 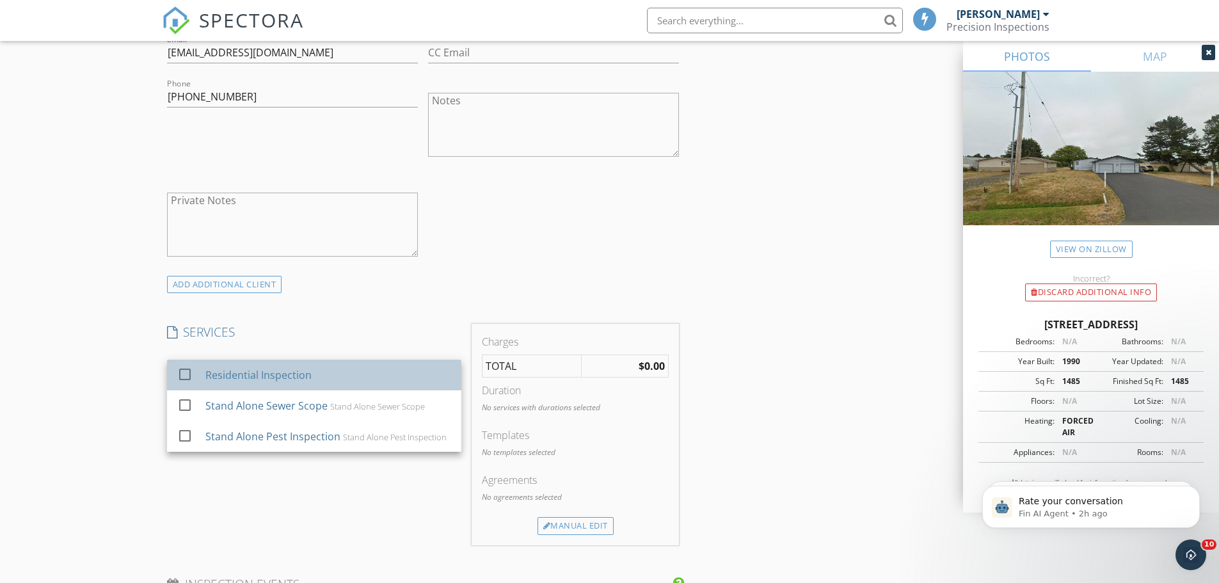 What do you see at coordinates (575, 407) in the screenshot?
I see `p: No services with durations selected` at bounding box center [575, 407].